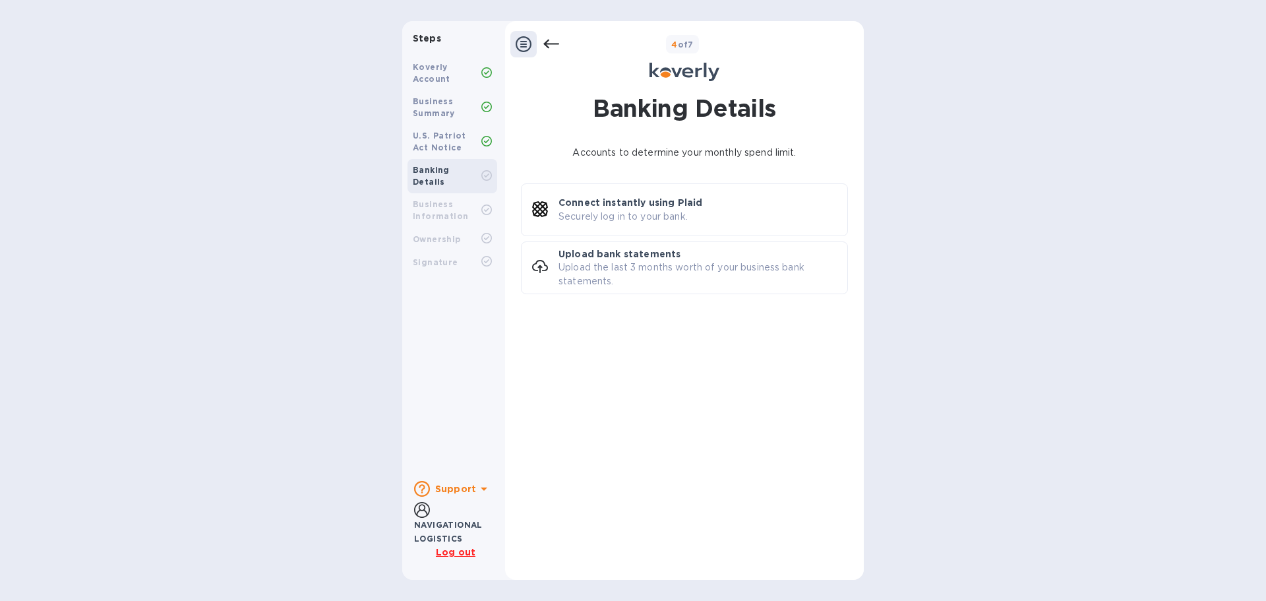 Image resolution: width=1266 pixels, height=601 pixels. What do you see at coordinates (434, 107) in the screenshot?
I see `b: Business Summary` at bounding box center [434, 107].